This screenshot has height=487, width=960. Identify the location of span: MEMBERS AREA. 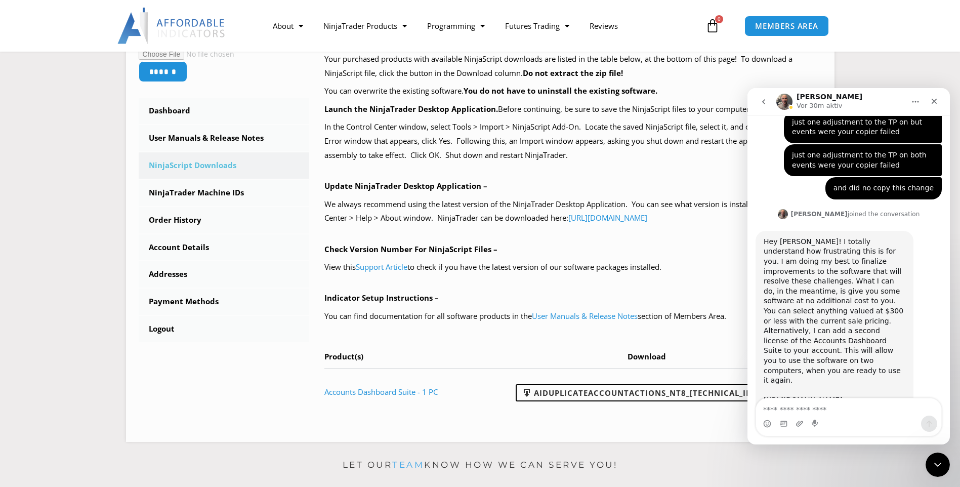
(786, 26).